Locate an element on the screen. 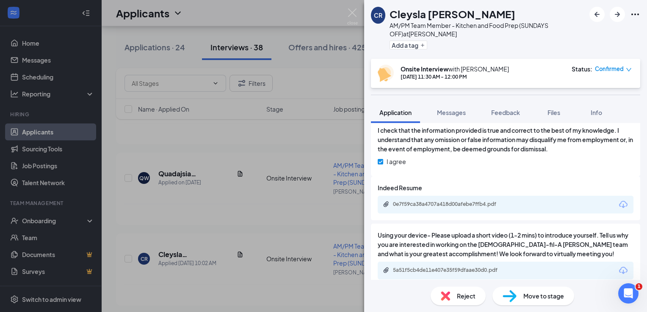 Image resolution: width=647 pixels, height=312 pixels. span: Using your device- Please upload a short video (1-2 mins) to introduce yourself. Tell us why you ... is located at coordinates (505, 245).